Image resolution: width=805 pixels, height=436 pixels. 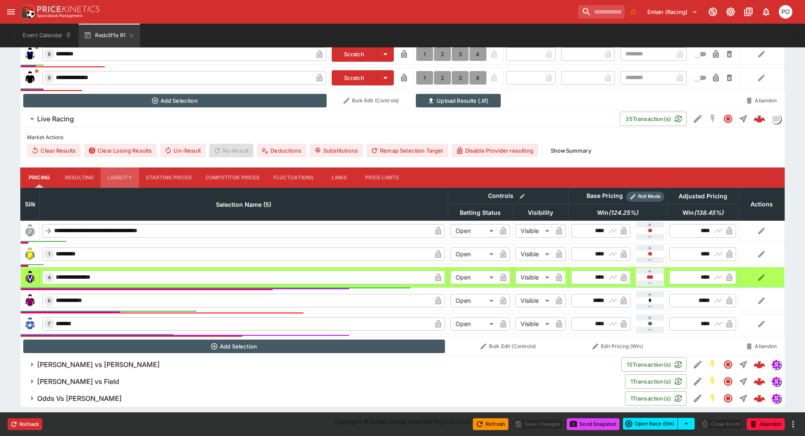 I want to click on button: Liability, so click(x=120, y=177).